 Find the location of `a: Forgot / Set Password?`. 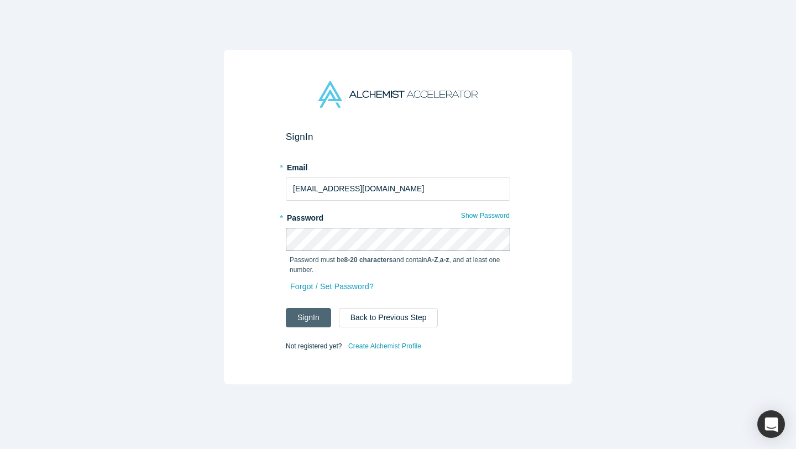

a: Forgot / Set Password? is located at coordinates (332, 286).